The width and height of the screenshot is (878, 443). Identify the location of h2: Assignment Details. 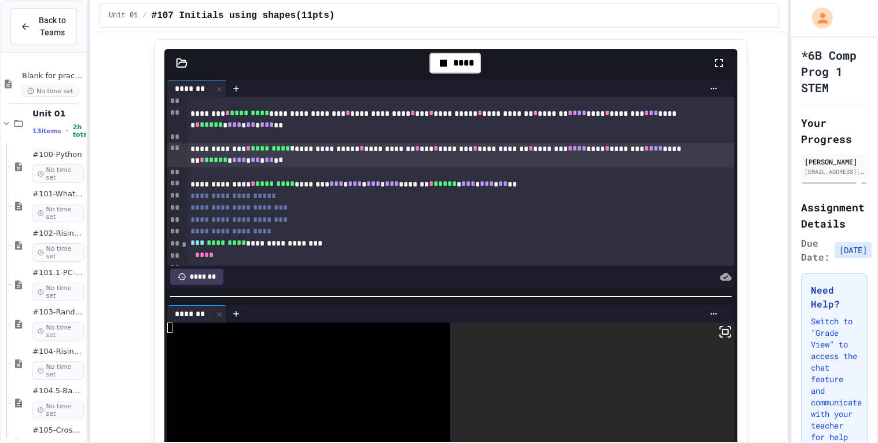
(834, 215).